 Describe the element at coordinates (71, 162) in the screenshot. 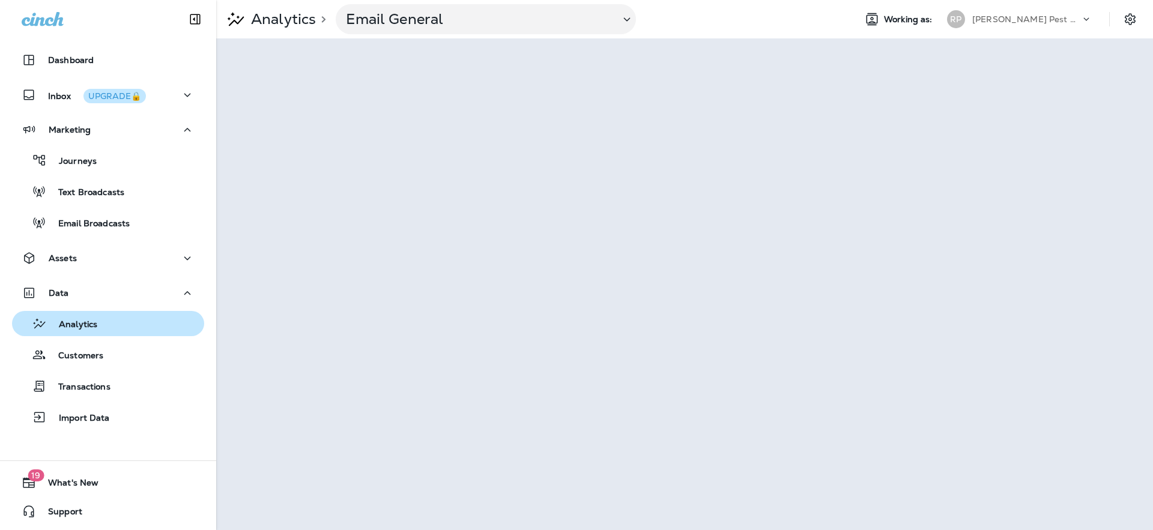

I see `p: Journeys` at that location.